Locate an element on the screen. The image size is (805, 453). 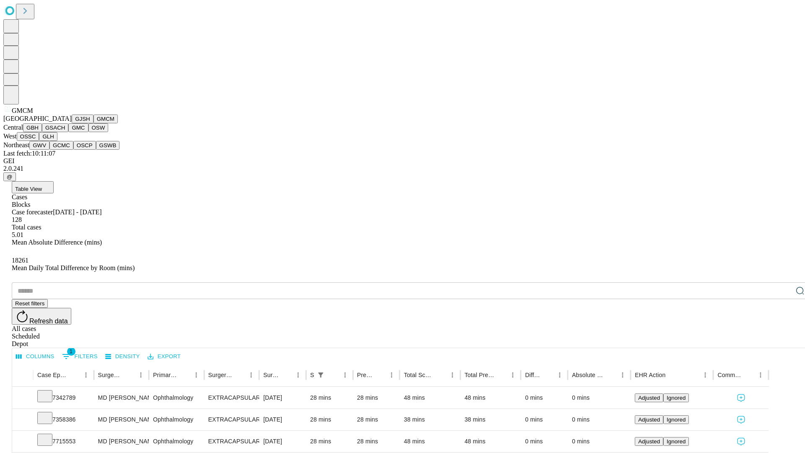
div: 1 active filter is located at coordinates (321, 375).